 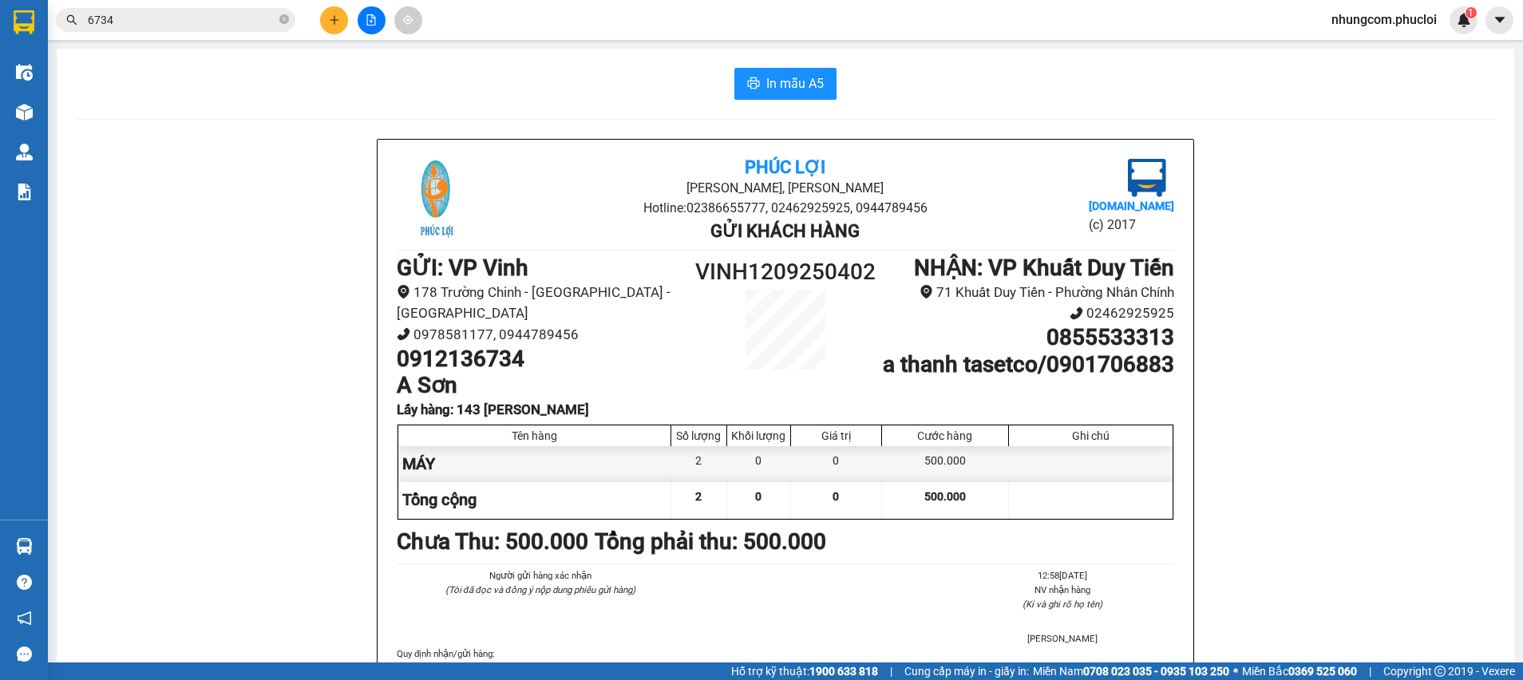 I want to click on span: caret-down, so click(x=1499, y=20).